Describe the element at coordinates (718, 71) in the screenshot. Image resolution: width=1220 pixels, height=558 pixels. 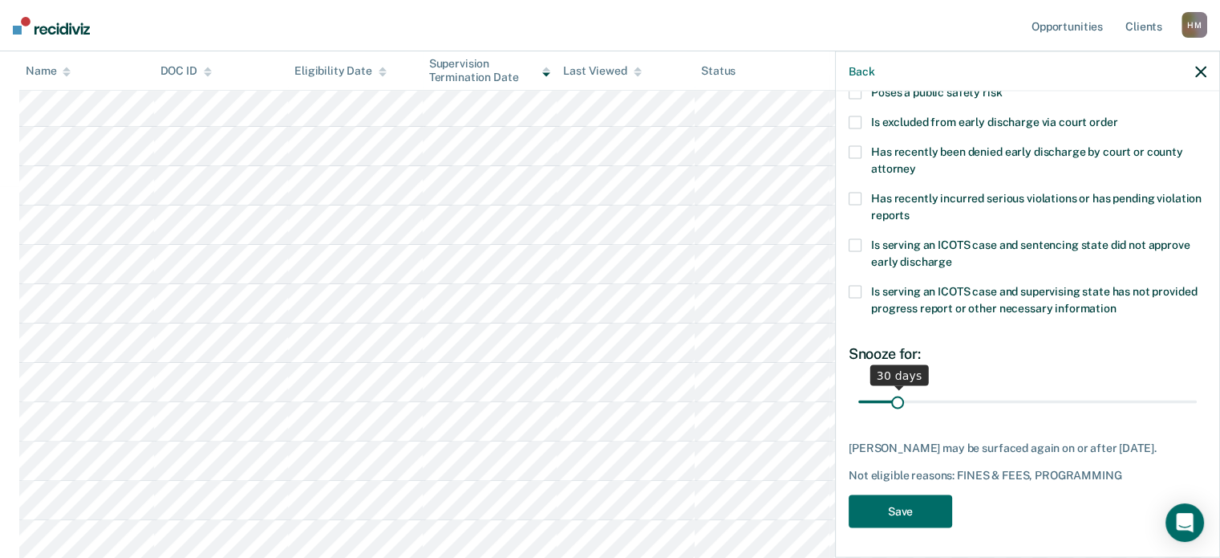
I see `div: Status` at that location.